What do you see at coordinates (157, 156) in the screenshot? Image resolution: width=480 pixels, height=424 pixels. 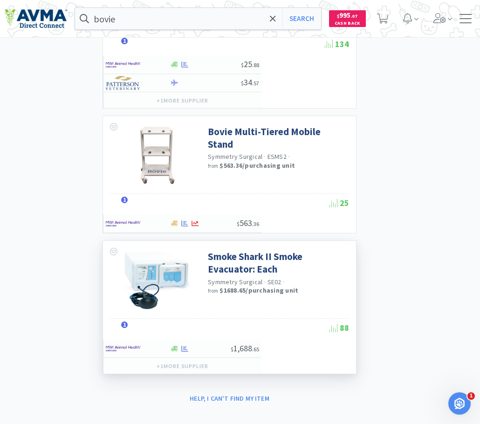 I see `img: 246b0adb976b405f8fffaf522a29515c_618411.png` at bounding box center [157, 156].